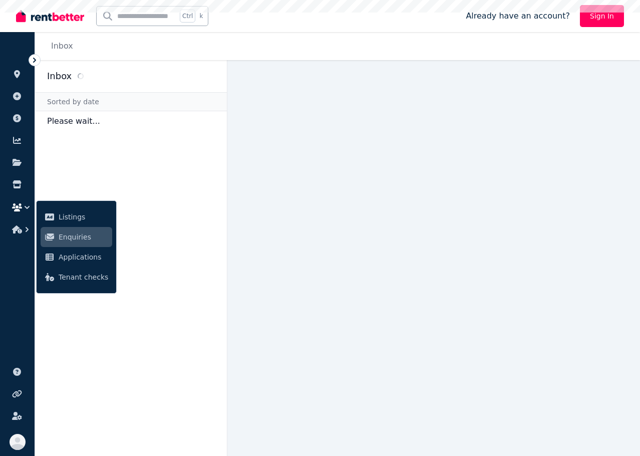 The height and width of the screenshot is (456, 640). Describe the element at coordinates (76, 277) in the screenshot. I see `a: Tenant checks` at that location.